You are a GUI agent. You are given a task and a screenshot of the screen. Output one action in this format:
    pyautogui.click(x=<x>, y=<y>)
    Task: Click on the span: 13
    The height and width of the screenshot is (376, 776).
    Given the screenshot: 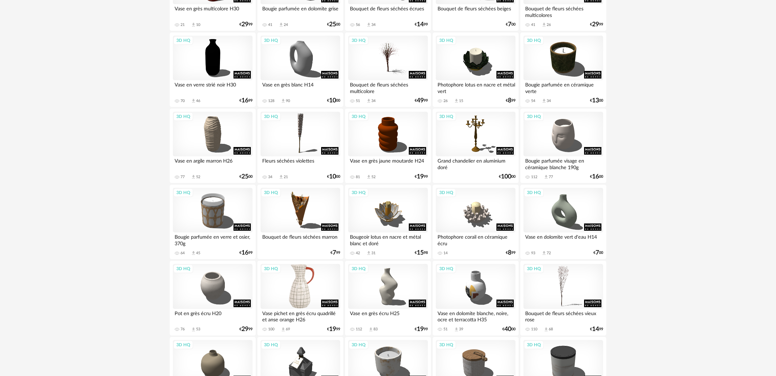 What is the action you would take?
    pyautogui.click(x=595, y=101)
    